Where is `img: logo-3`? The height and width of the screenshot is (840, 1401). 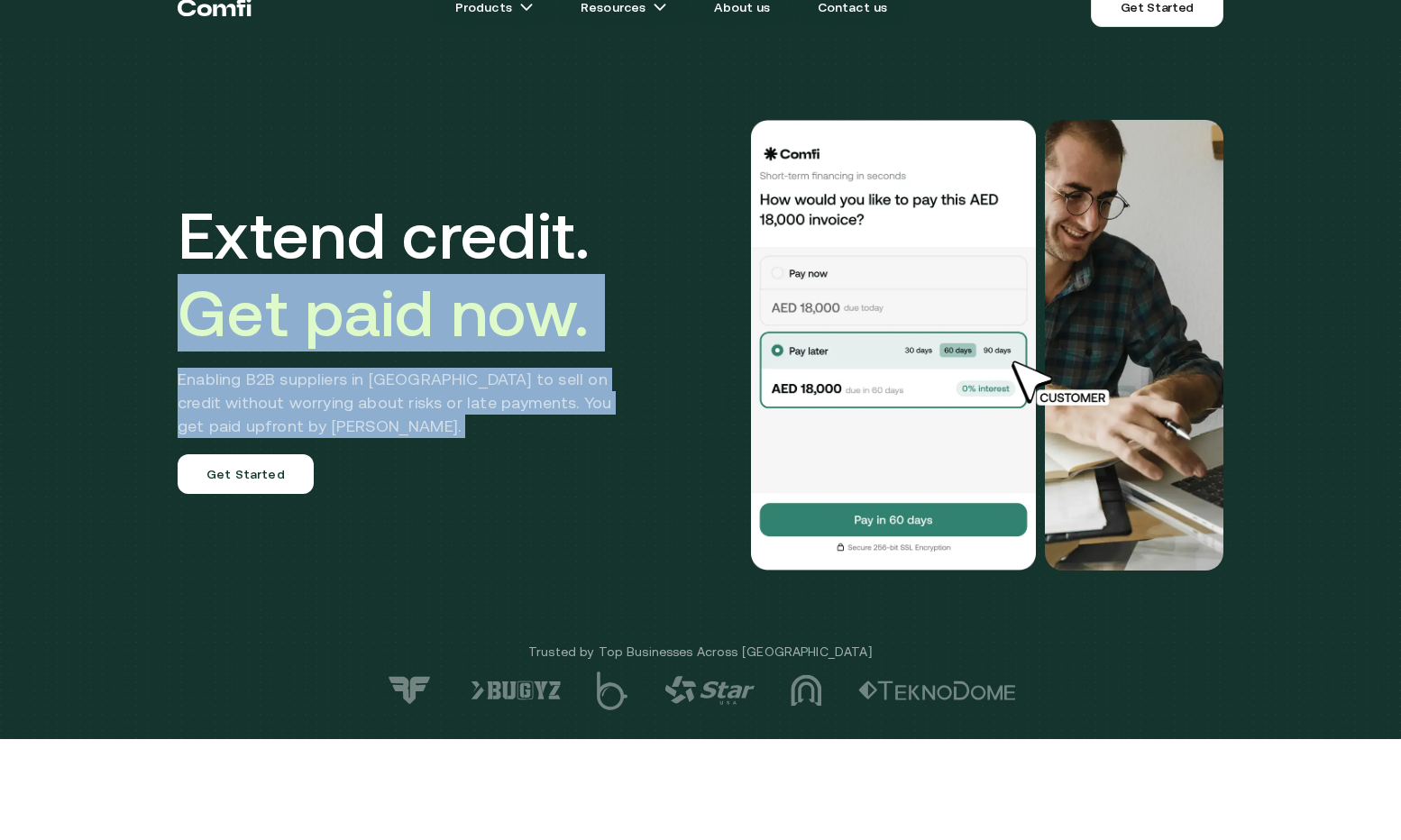
img: logo-3 is located at coordinates (806, 691).